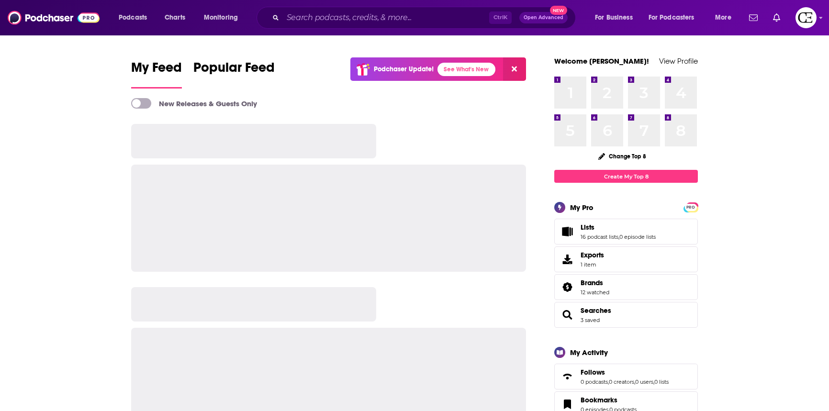 Image resolution: width=829 pixels, height=411 pixels. What do you see at coordinates (234, 74) in the screenshot?
I see `a: Popular Feed` at bounding box center [234, 74].